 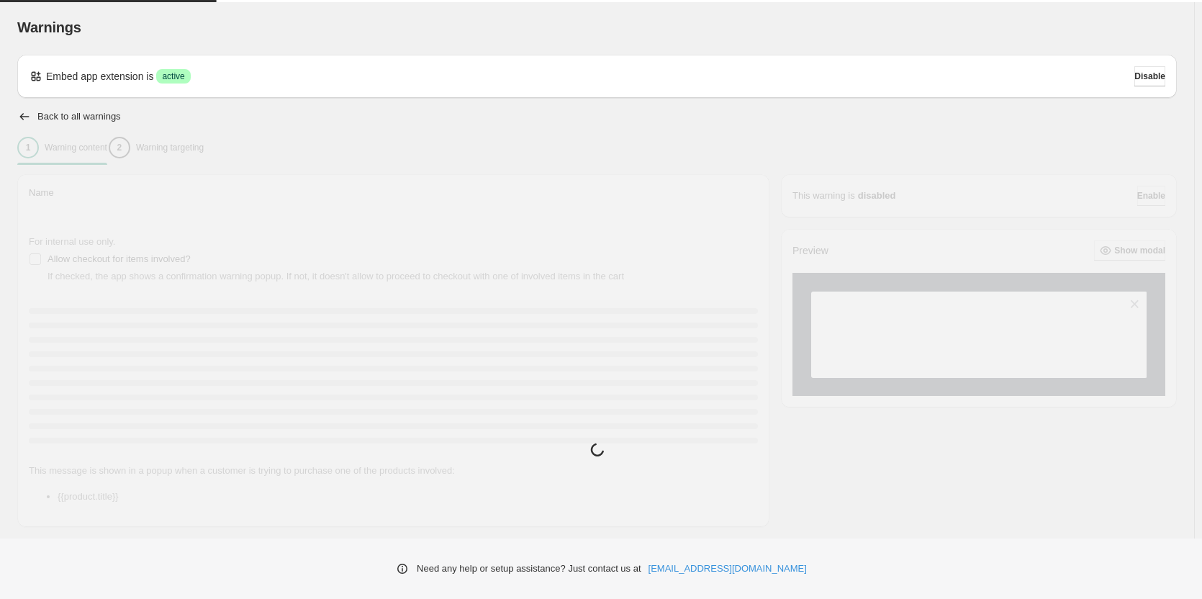 I want to click on h2: Back to all warnings, so click(x=79, y=117).